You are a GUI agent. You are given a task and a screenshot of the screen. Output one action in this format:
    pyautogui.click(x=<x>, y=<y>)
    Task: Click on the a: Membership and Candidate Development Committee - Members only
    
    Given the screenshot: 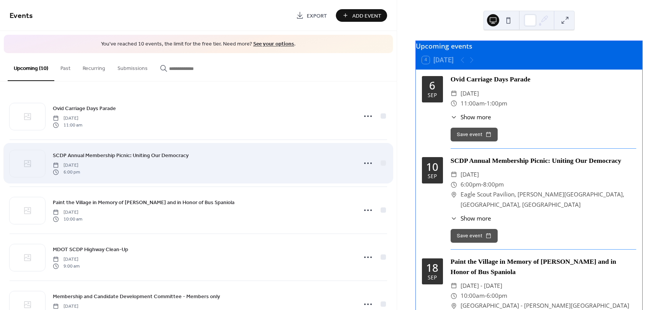 What is the action you would take?
    pyautogui.click(x=136, y=297)
    